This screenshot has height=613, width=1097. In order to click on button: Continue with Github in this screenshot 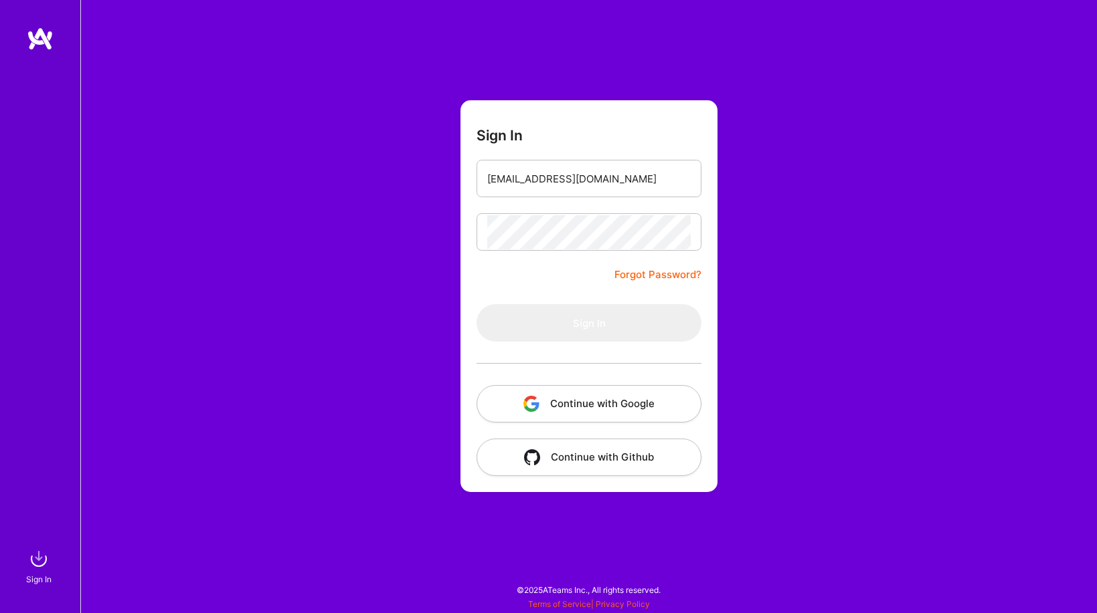, I will do `click(589, 458)`.